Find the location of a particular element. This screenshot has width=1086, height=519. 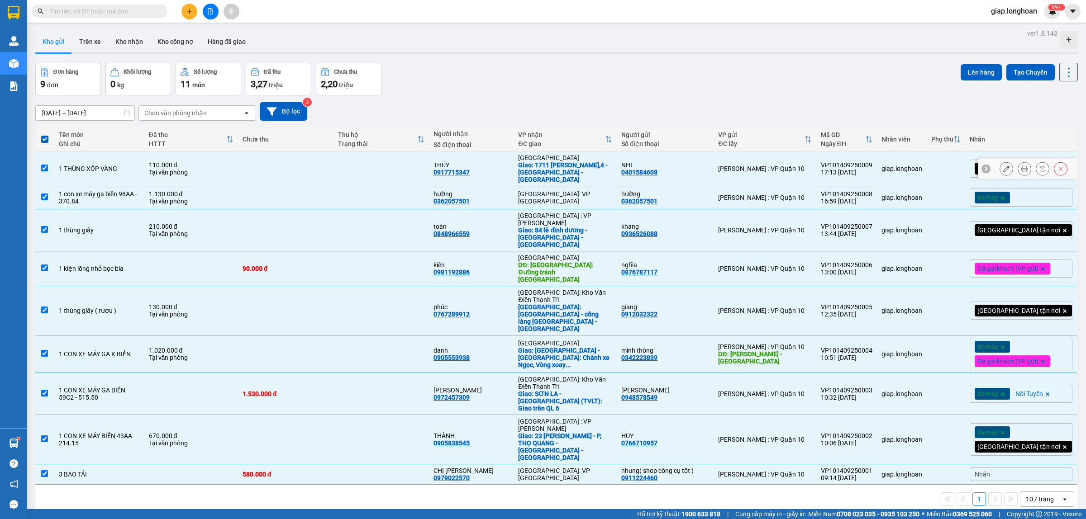

div: VP101409250005 is located at coordinates (846, 307).